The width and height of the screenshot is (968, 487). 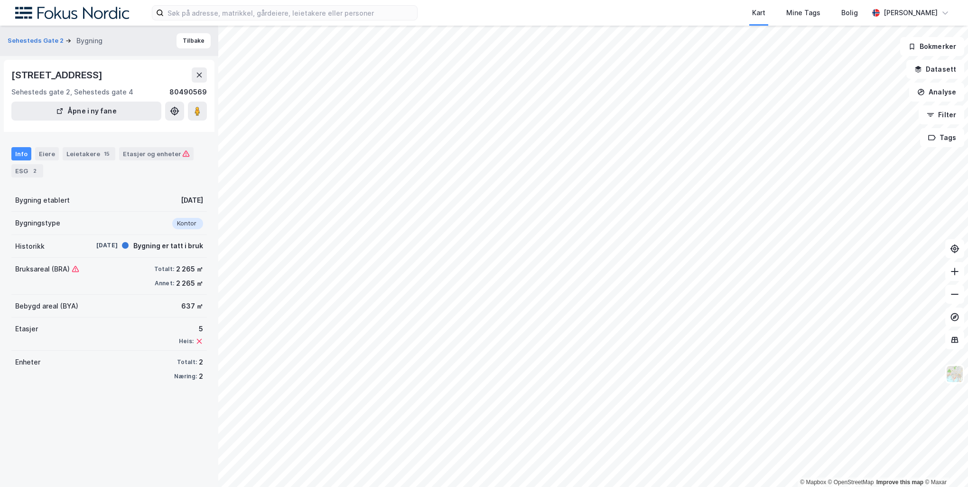 I want to click on button: Tilbake, so click(x=194, y=41).